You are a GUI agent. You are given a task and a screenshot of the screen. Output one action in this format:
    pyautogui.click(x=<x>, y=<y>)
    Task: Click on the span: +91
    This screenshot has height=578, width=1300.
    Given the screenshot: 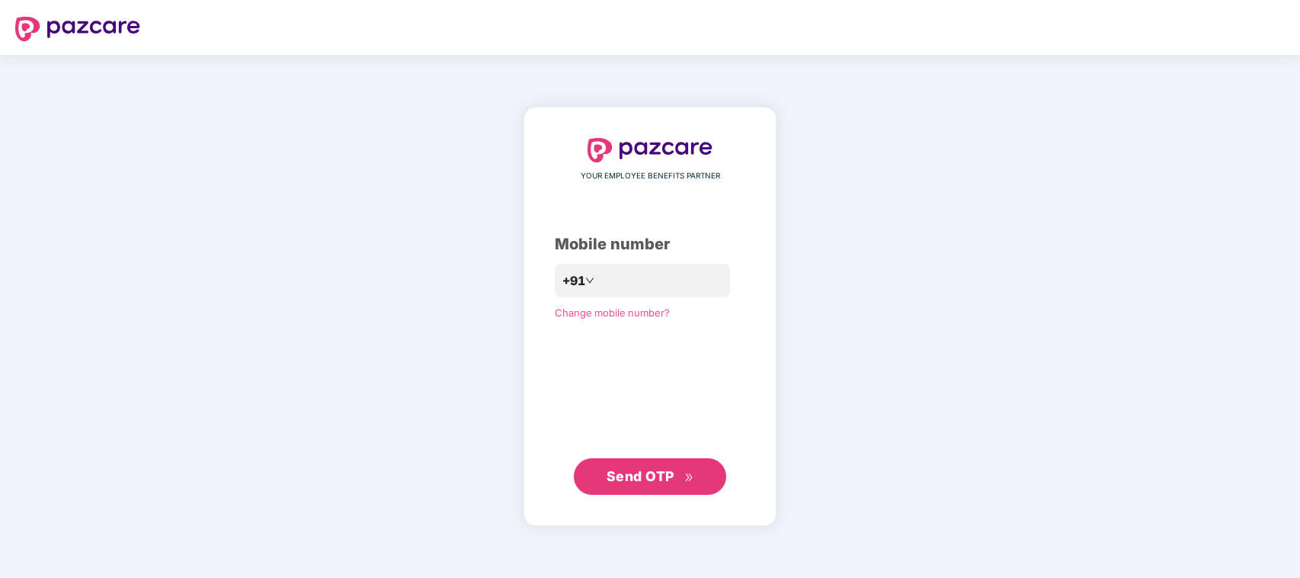 What is the action you would take?
    pyautogui.click(x=574, y=280)
    